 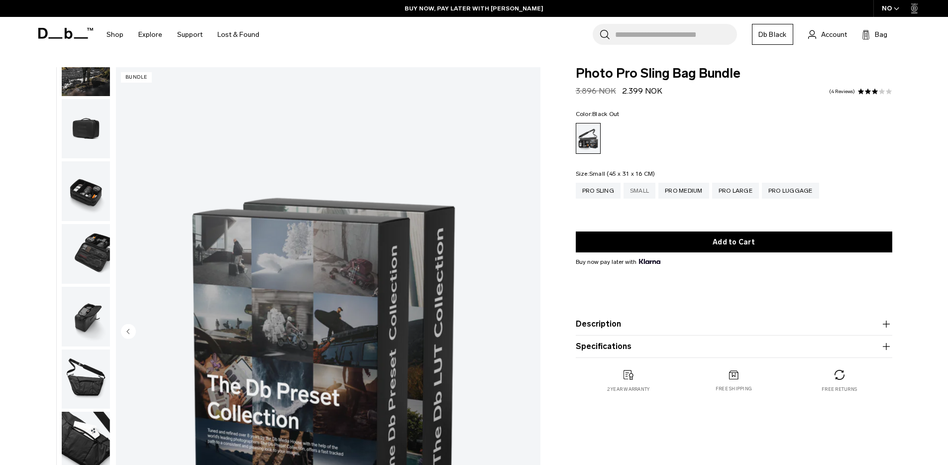 What do you see at coordinates (828, 34) in the screenshot?
I see `a: Account` at bounding box center [828, 34].